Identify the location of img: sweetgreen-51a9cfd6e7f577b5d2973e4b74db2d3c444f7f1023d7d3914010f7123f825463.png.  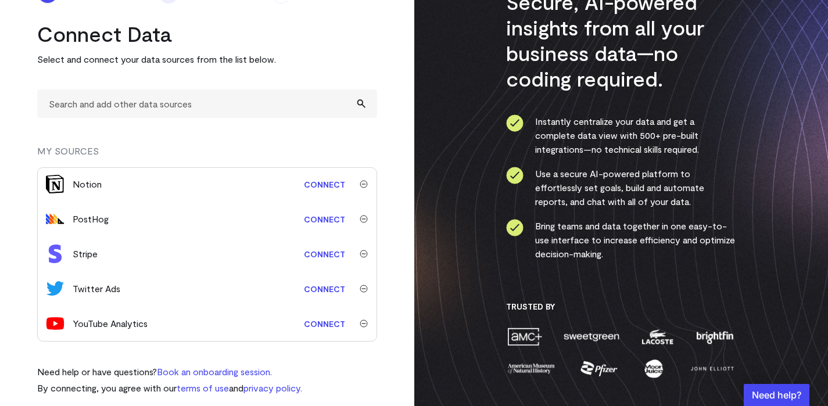
(592, 337).